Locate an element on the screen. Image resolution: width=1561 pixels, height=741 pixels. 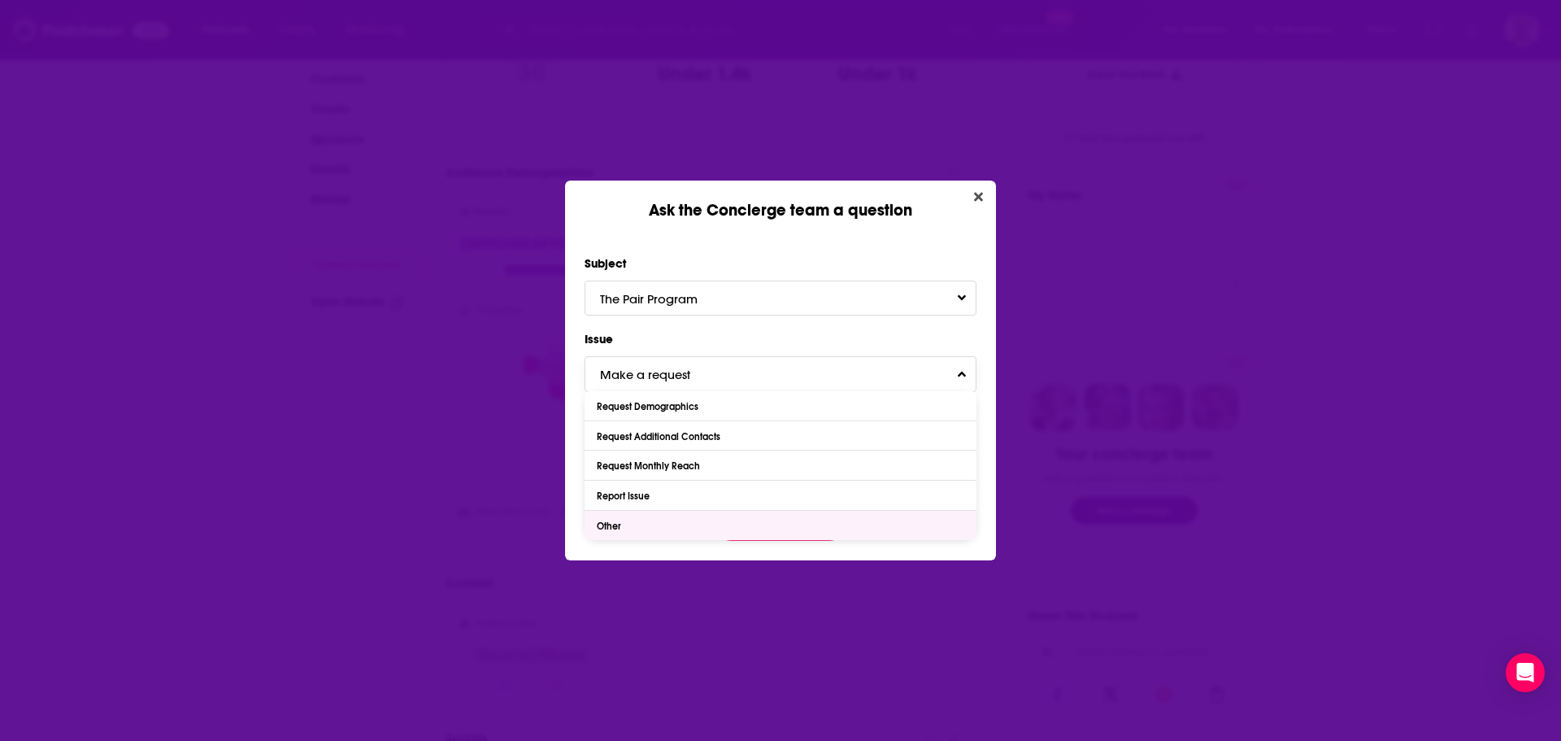
button: Close is located at coordinates (978, 197).